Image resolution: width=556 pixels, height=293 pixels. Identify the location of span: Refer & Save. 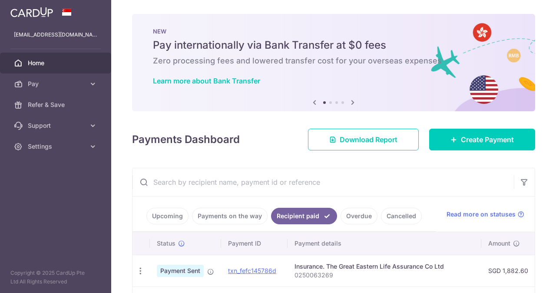
(56, 105).